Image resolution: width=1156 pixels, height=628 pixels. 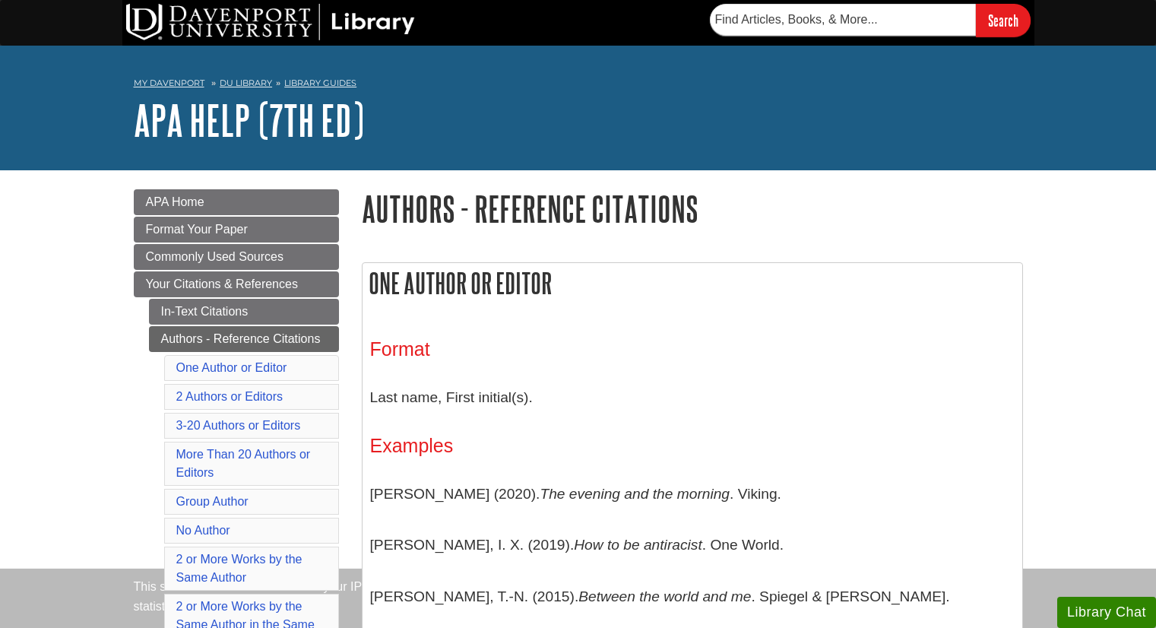 I want to click on a: In-Text Citations, so click(x=244, y=312).